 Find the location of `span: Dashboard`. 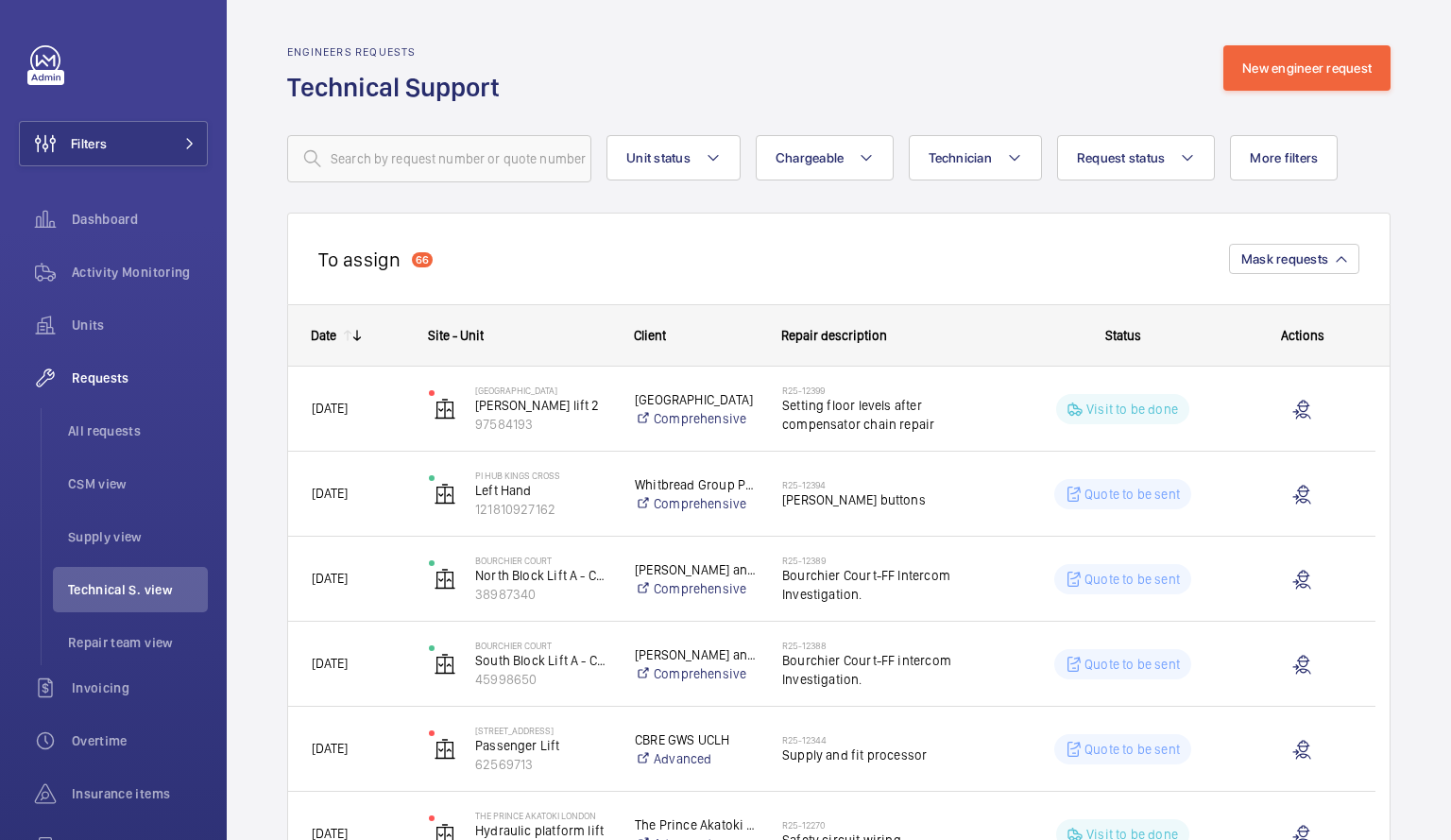

span: Dashboard is located at coordinates (140, 219).